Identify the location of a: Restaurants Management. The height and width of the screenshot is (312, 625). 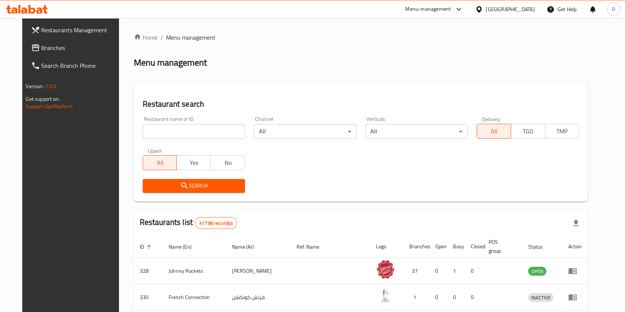
(76, 30).